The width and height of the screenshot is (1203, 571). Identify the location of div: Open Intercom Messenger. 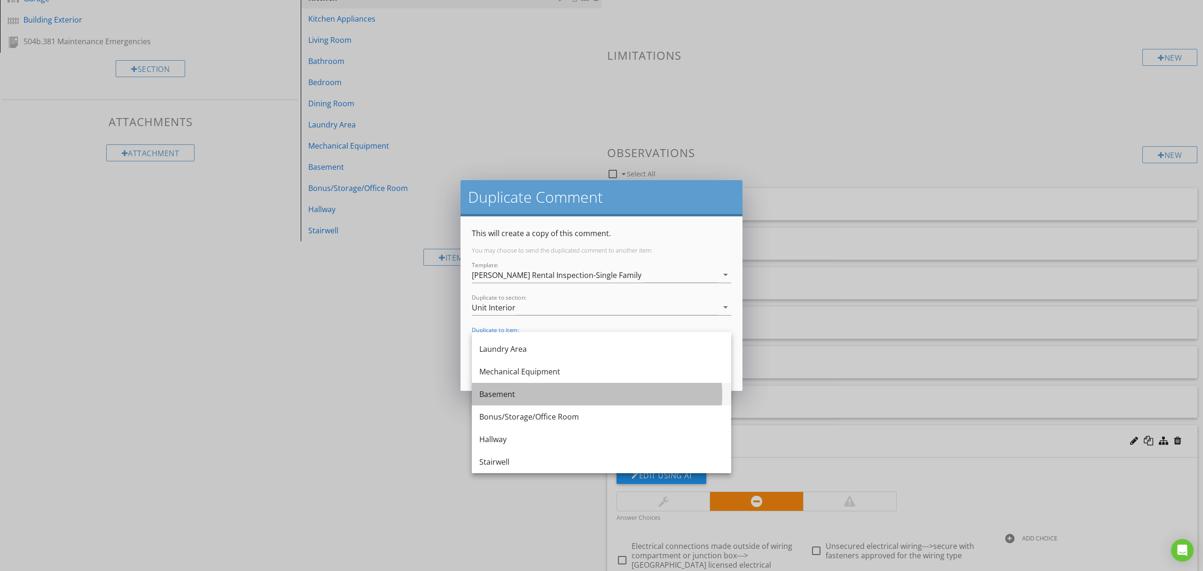
(1183, 550).